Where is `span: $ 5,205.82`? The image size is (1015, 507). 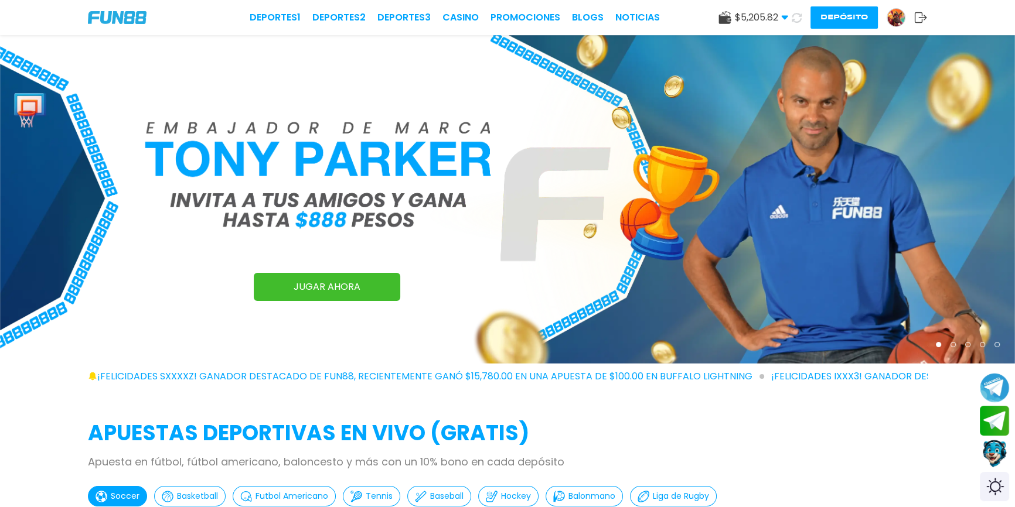 span: $ 5,205.82 is located at coordinates (761, 18).